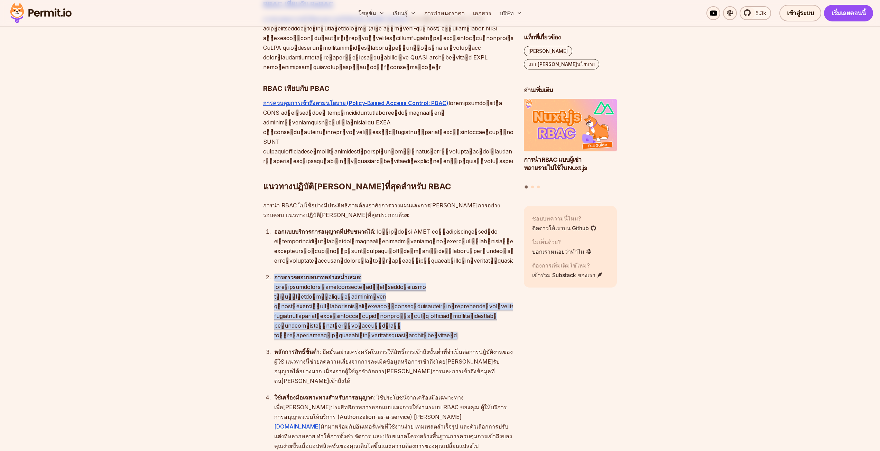  I want to click on button: ไปที่สไลด์ที่ 3, so click(538, 187).